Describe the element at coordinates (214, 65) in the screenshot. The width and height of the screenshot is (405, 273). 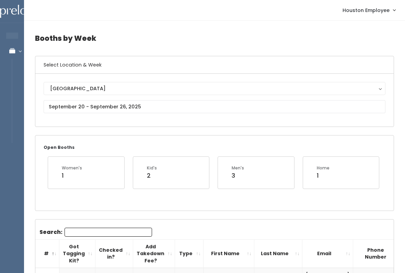
I see `h6: Select Location & Week` at that location.